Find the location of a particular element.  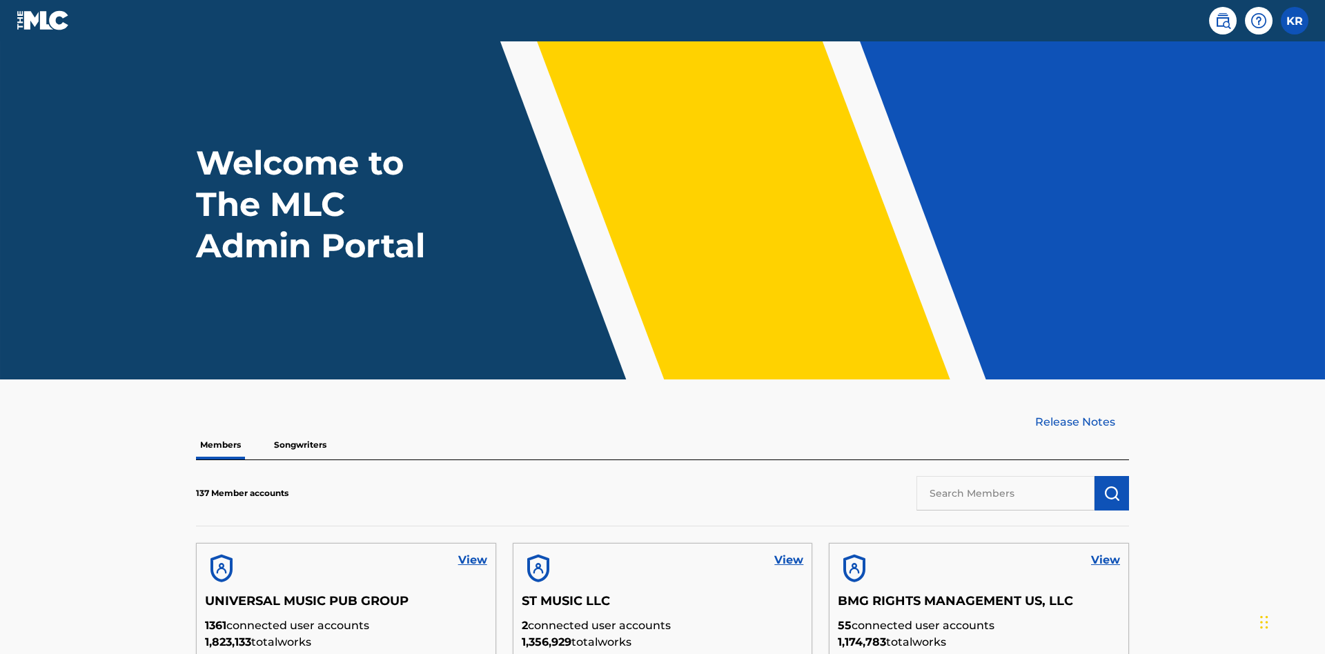

a: Public Search is located at coordinates (1223, 21).